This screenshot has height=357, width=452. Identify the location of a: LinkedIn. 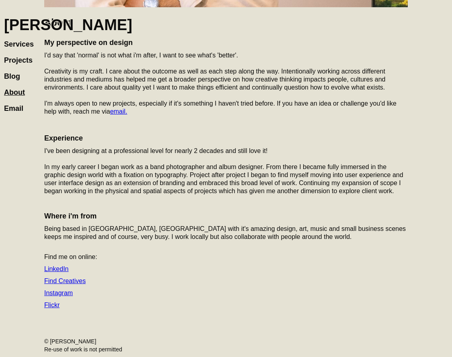
(56, 269).